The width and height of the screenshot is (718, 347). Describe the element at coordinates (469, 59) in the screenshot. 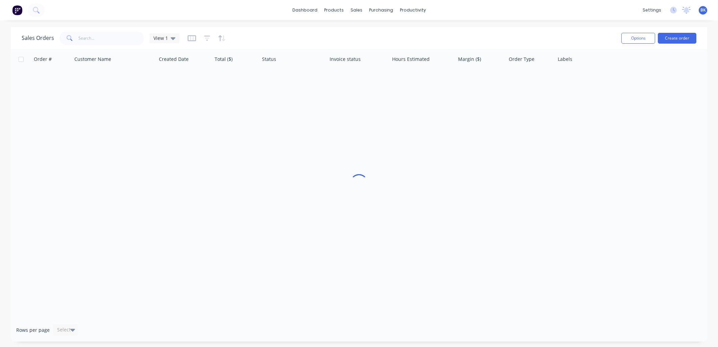

I see `div: Margin ($)` at that location.